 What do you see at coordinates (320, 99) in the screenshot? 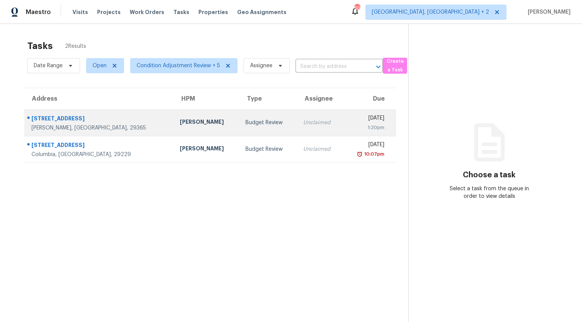
I see `th: Assignee` at bounding box center [320, 99].